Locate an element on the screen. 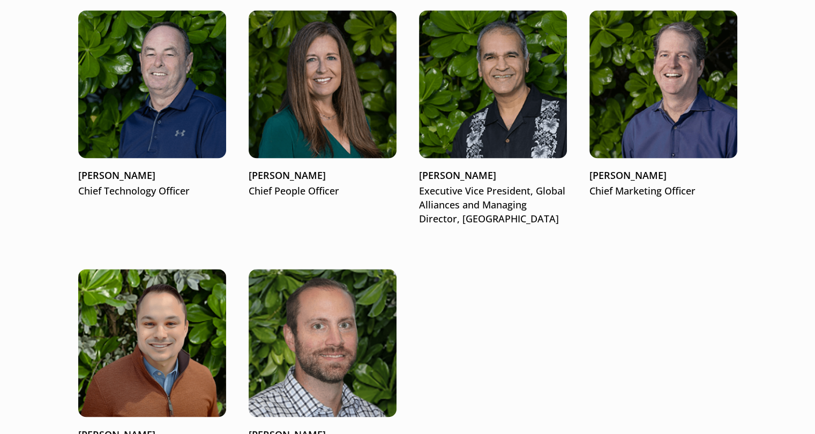 This screenshot has width=815, height=434. p: Chief Technology Officer is located at coordinates (152, 191).